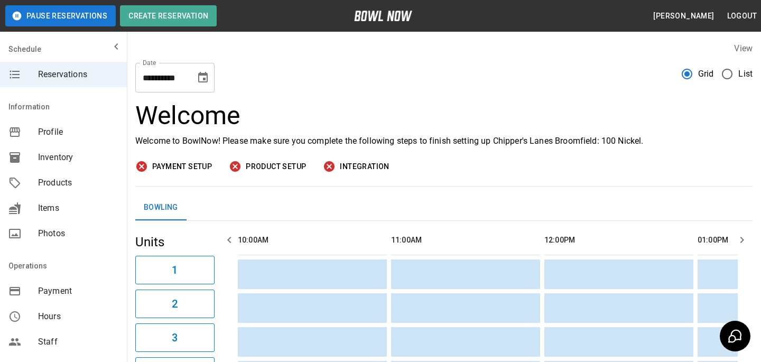 Image resolution: width=761 pixels, height=362 pixels. What do you see at coordinates (161, 208) in the screenshot?
I see `button: Bowling` at bounding box center [161, 208].